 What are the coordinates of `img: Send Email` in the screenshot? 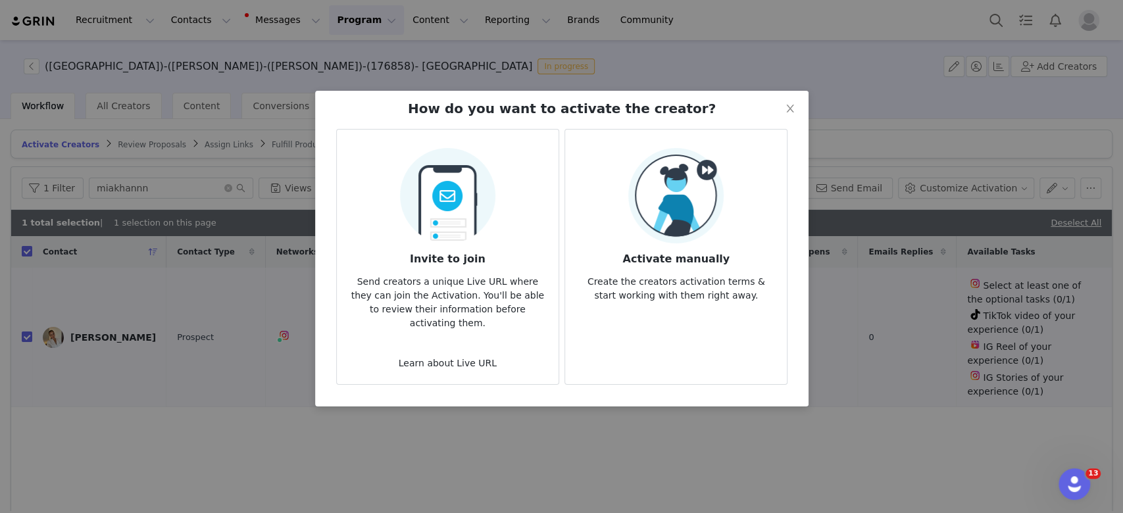 It's located at (447, 191).